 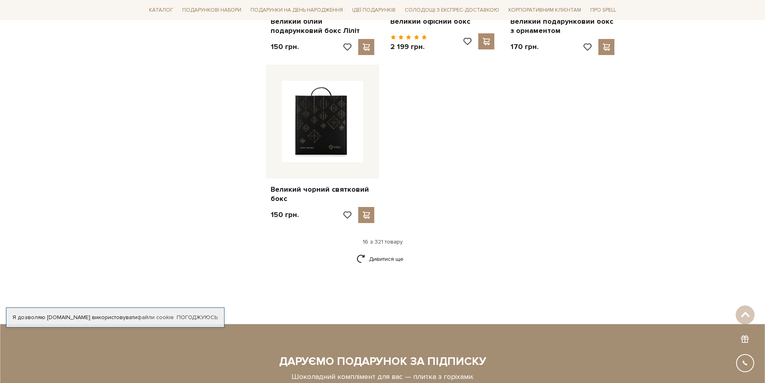 What do you see at coordinates (212, 10) in the screenshot?
I see `a: Подарункові набори` at bounding box center [212, 10].